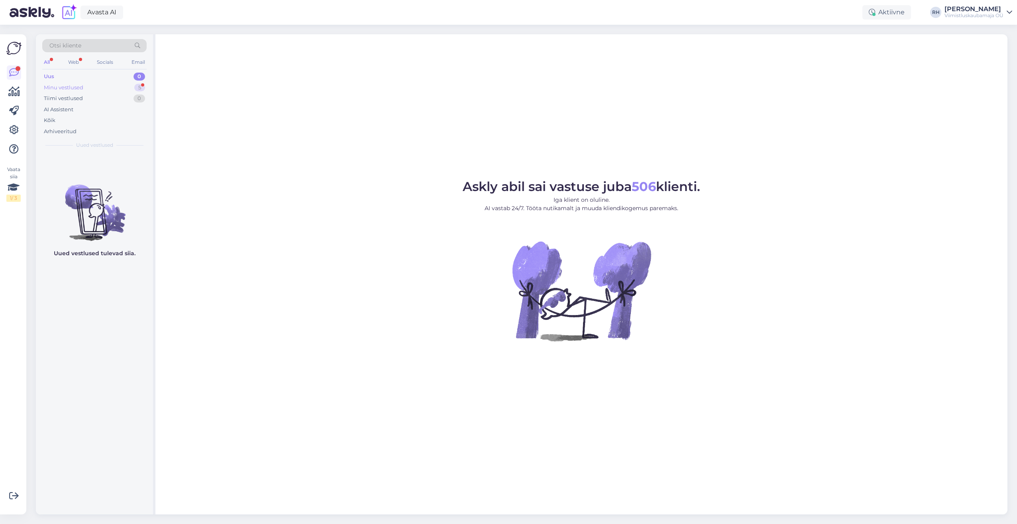  I want to click on div: Socials, so click(105, 62).